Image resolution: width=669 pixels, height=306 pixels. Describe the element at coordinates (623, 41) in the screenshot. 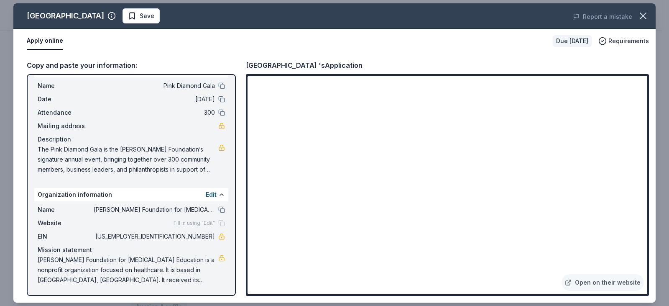

I see `button: Requirements` at that location.